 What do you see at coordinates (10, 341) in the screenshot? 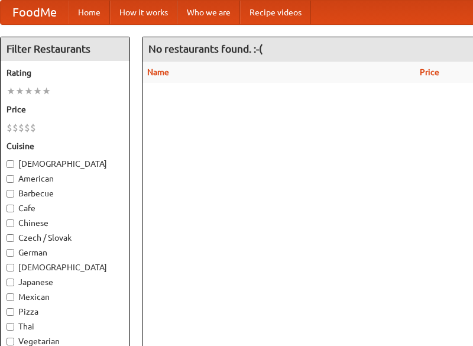
I see `input: Vegetarian` at bounding box center [10, 341].